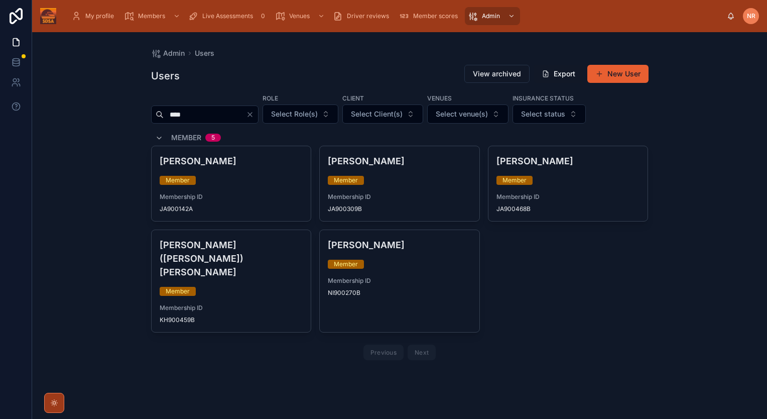  I want to click on span: Select status, so click(543, 114).